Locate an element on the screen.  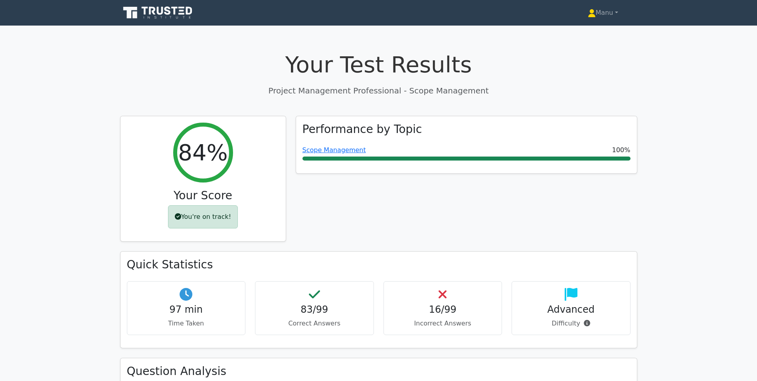
span: 100% is located at coordinates (621, 150).